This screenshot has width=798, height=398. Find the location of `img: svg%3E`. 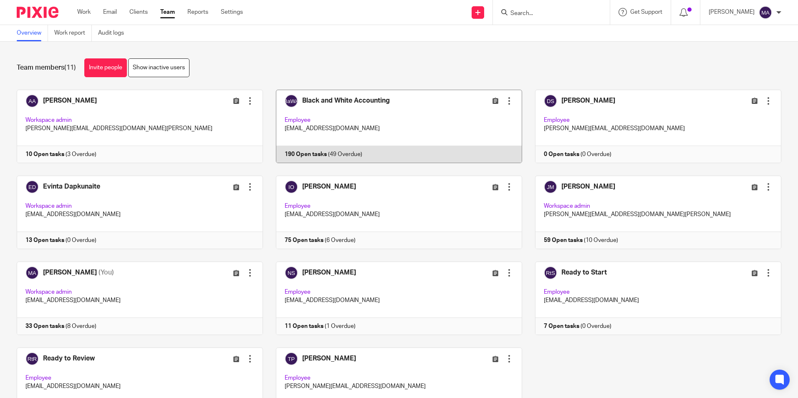

img: svg%3E is located at coordinates (765, 13).